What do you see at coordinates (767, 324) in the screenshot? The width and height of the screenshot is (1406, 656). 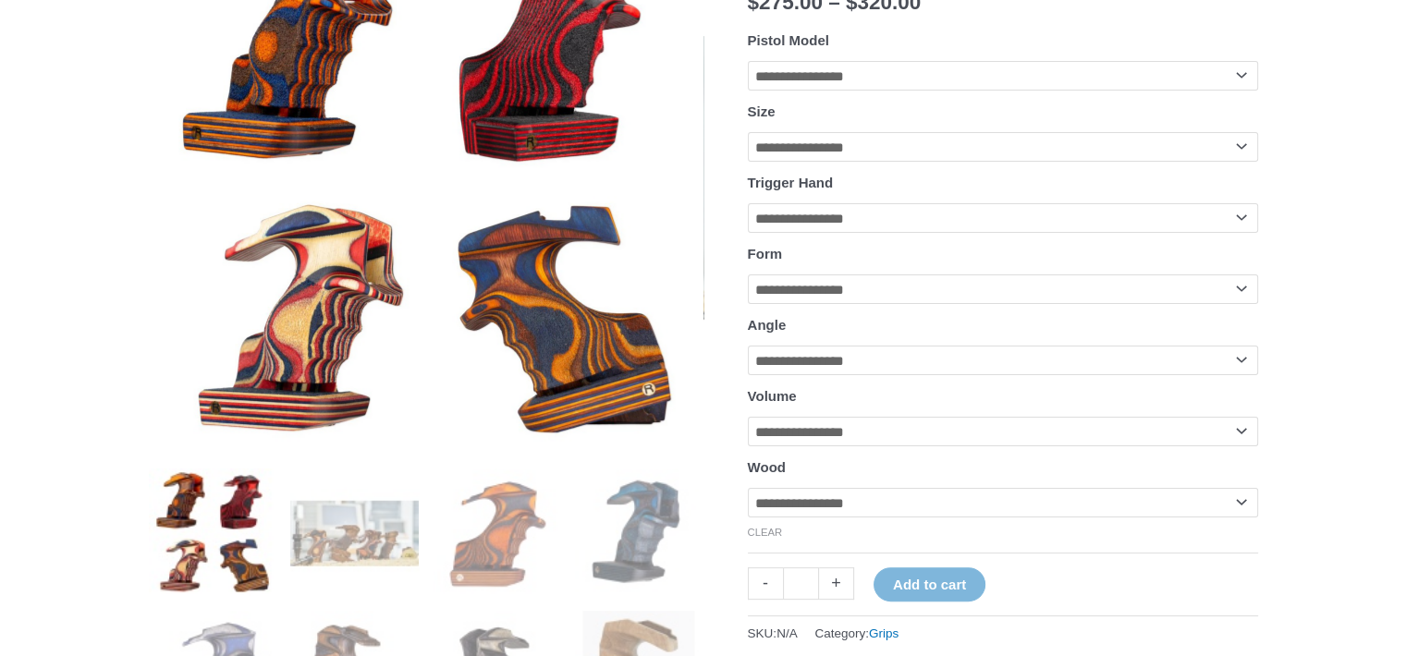 I see `label: Angle` at bounding box center [767, 324].